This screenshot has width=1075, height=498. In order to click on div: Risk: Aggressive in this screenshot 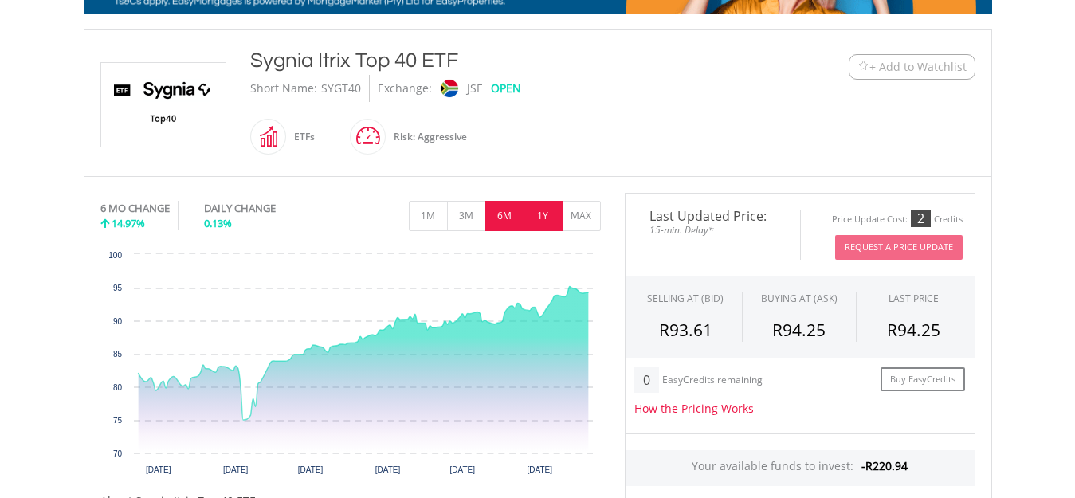, I will do `click(426, 137)`.